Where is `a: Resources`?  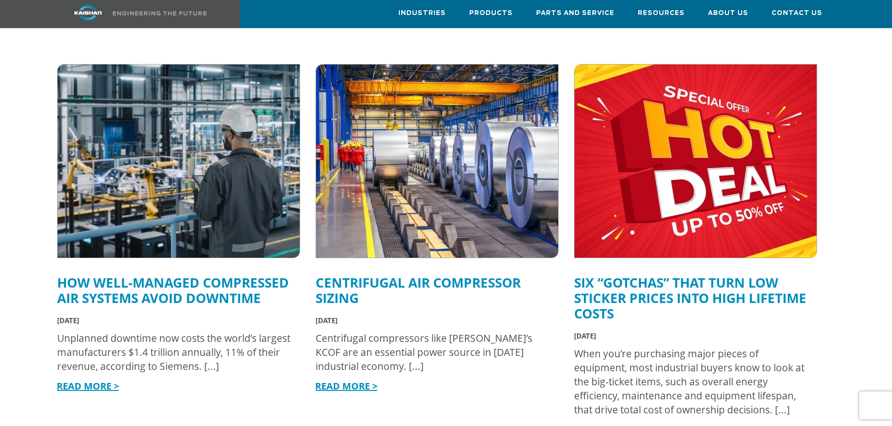
a: Resources is located at coordinates (661, 13).